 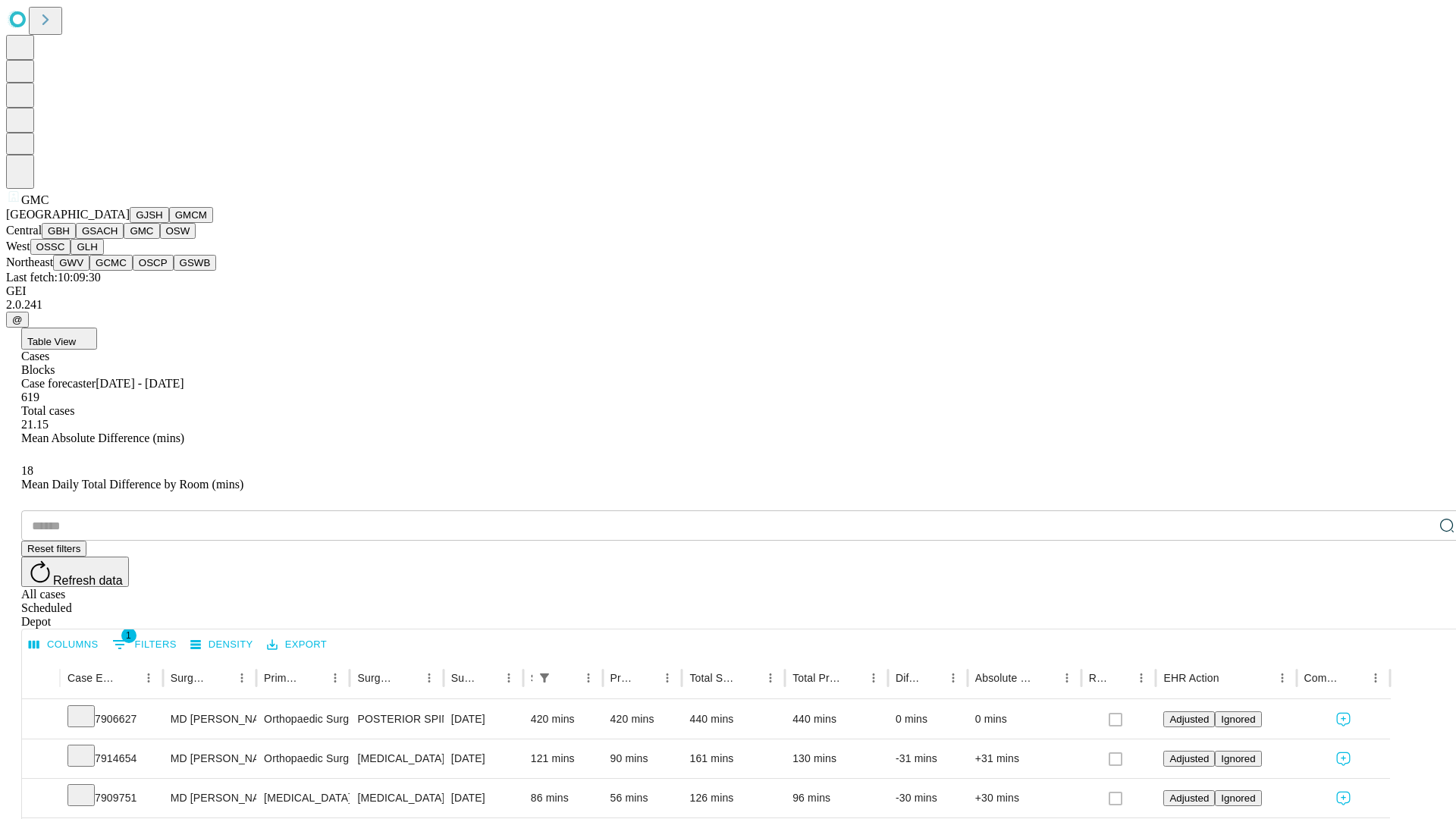 I want to click on button: GJSH, so click(x=150, y=215).